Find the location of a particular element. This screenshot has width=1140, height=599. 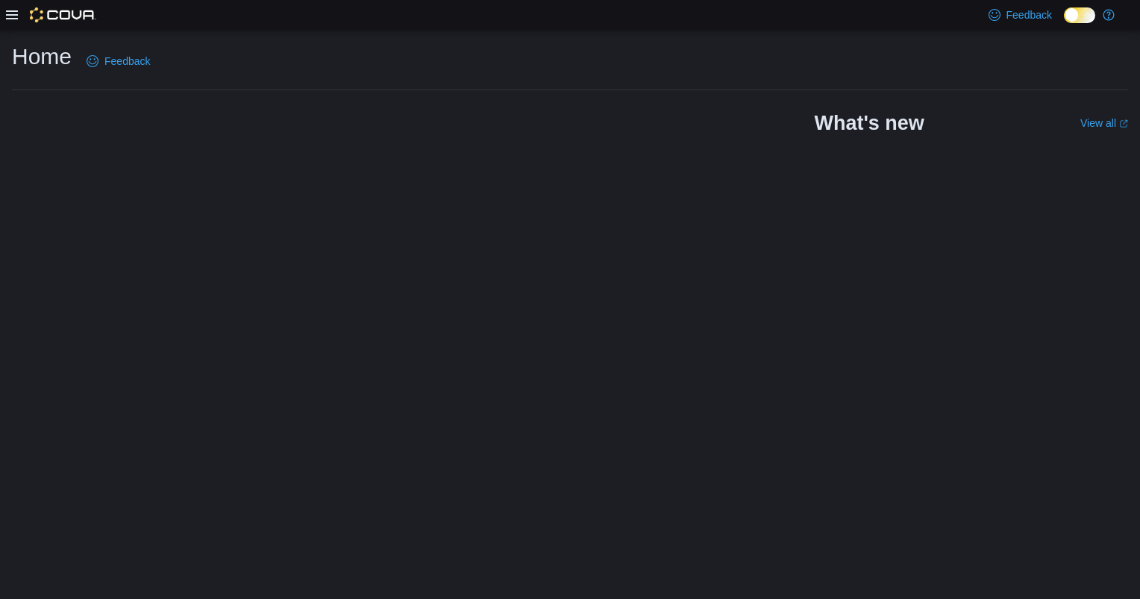

svg: External link is located at coordinates (1124, 124).